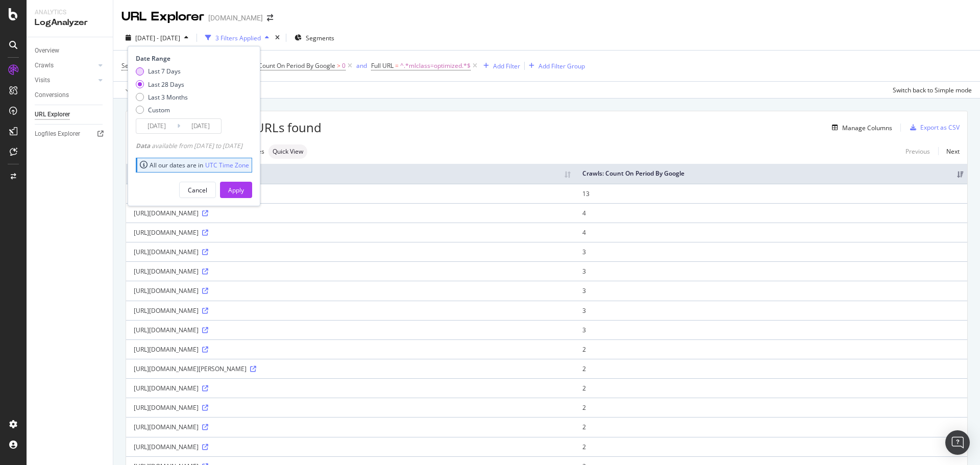  I want to click on a: Crawls, so click(65, 65).